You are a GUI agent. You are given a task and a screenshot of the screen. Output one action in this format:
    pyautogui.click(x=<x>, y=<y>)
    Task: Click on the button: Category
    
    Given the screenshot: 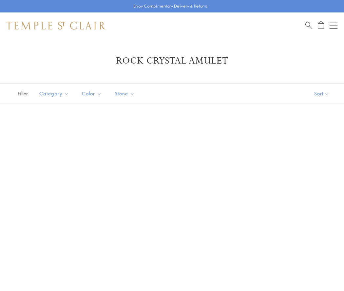 What is the action you would take?
    pyautogui.click(x=54, y=93)
    